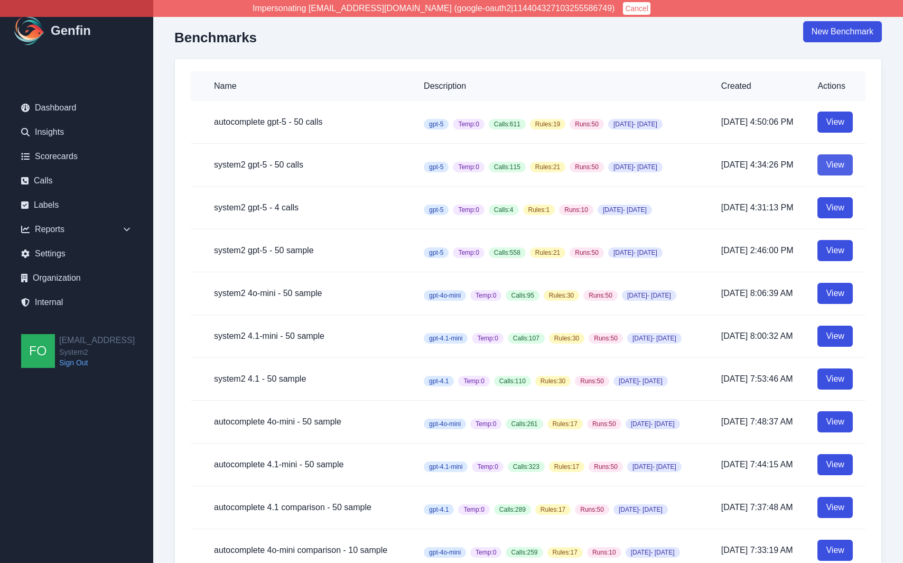 This screenshot has width=903, height=563. I want to click on a: Calls, so click(77, 181).